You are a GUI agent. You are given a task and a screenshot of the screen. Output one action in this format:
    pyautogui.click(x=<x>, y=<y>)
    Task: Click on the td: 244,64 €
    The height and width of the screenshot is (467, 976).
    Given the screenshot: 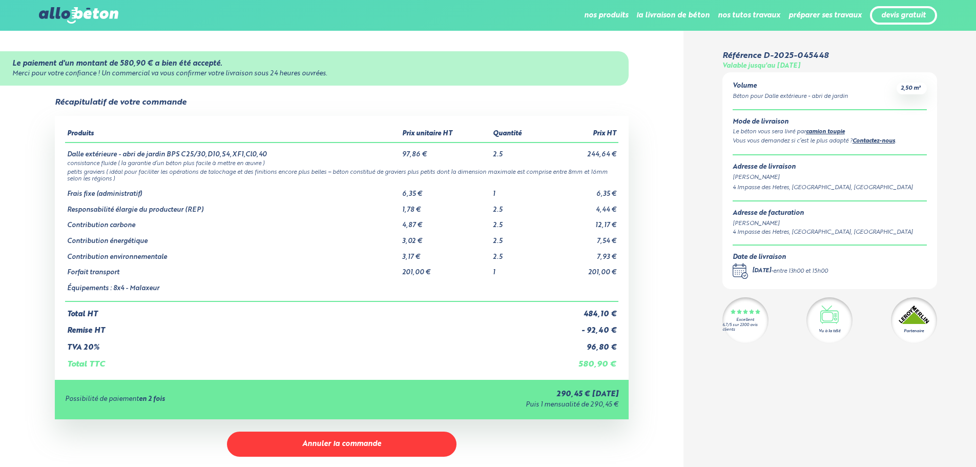 What is the action you would take?
    pyautogui.click(x=582, y=151)
    